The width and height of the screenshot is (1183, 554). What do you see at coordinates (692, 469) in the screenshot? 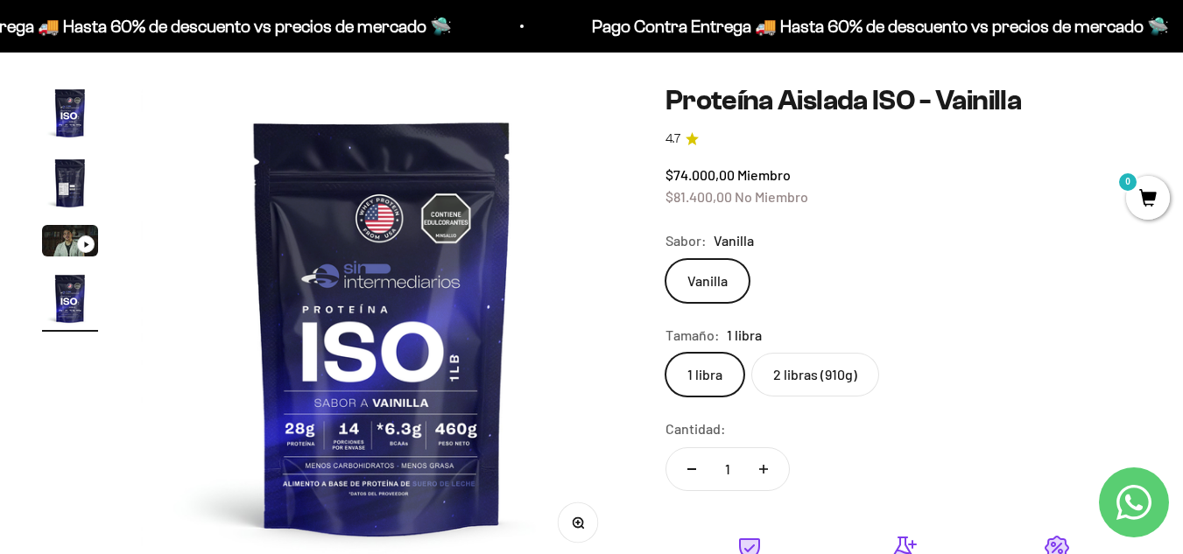
I see `button: Reducir cantidad` at bounding box center [692, 469].